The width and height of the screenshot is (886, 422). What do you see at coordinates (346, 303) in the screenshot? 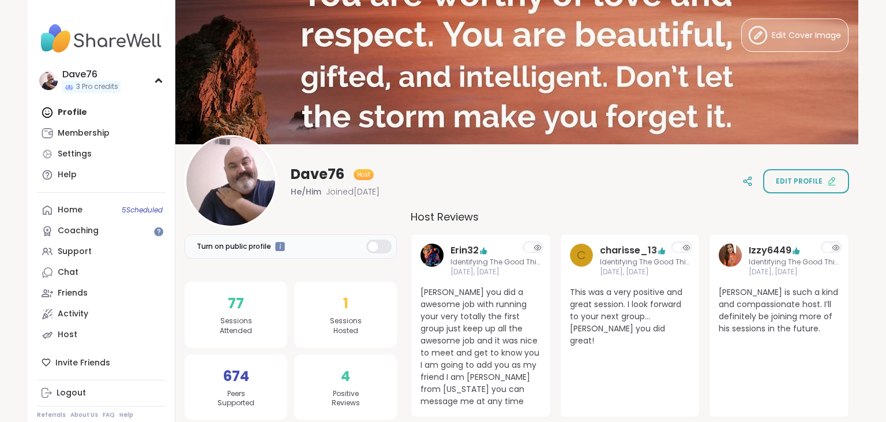
I see `span: 1` at bounding box center [346, 303].